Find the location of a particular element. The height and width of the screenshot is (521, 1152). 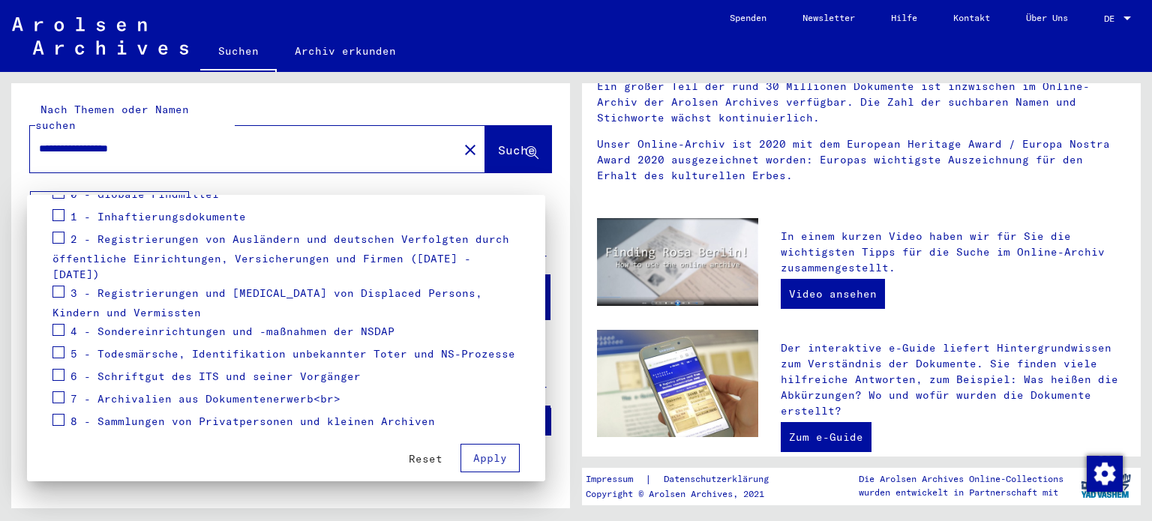

img: Zustimmung ändern is located at coordinates (1105, 474).